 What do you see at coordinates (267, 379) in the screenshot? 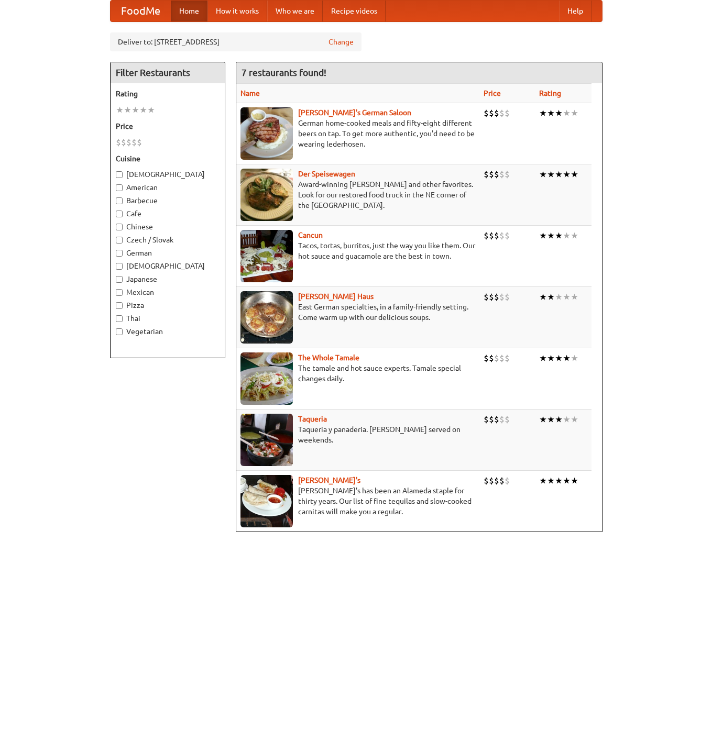
I see `img: wholetamale.jpg` at bounding box center [267, 379].